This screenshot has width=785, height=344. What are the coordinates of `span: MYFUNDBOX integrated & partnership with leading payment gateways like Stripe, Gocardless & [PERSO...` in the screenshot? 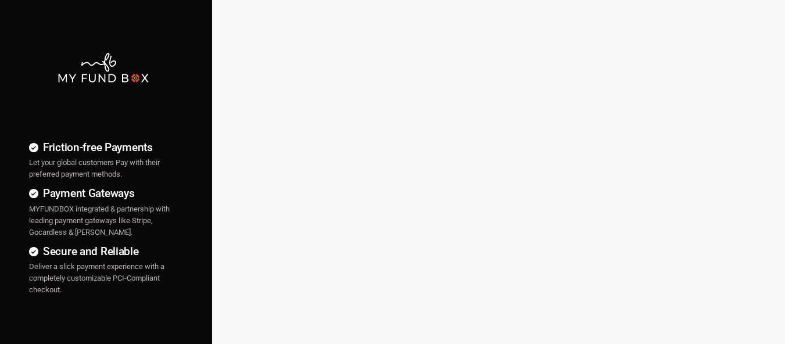 It's located at (99, 220).